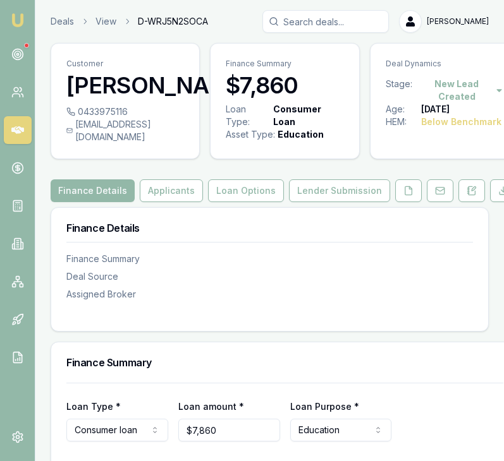  What do you see at coordinates (461, 122) in the screenshot?
I see `div: Below Benchmark` at bounding box center [461, 122].